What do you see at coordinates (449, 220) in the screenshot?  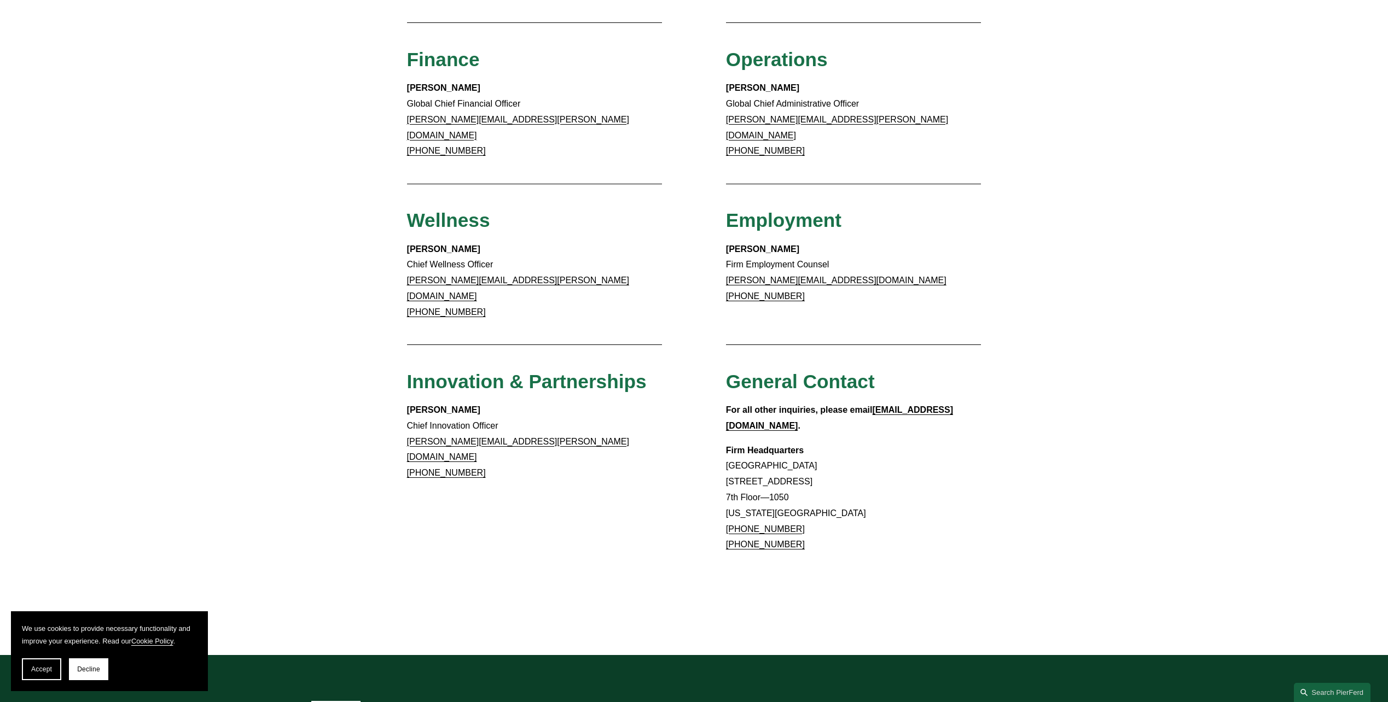 I see `span: Wellness` at bounding box center [449, 220].